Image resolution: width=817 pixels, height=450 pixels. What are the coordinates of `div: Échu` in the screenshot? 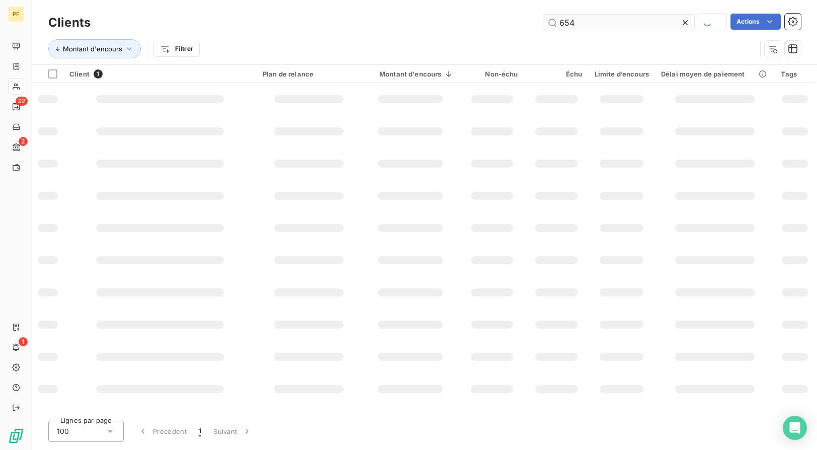 It's located at (556, 74).